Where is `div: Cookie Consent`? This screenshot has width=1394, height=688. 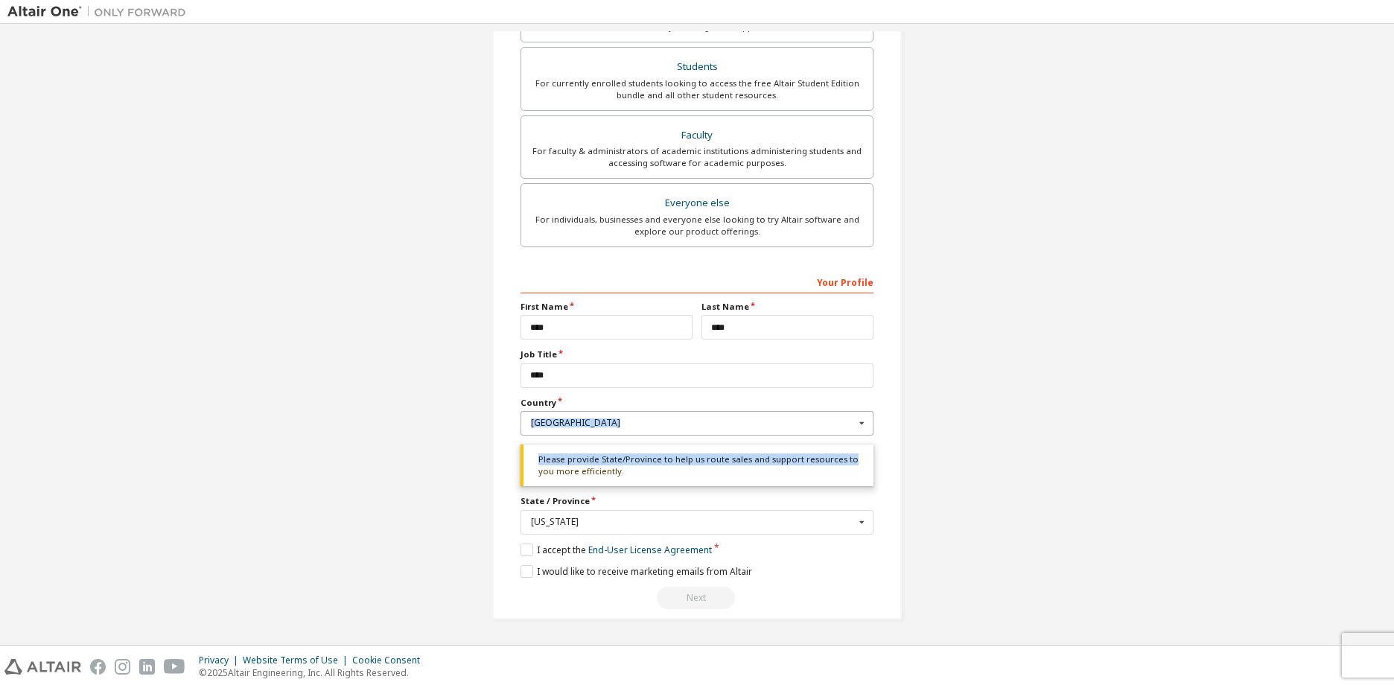 div: Cookie Consent is located at coordinates (390, 661).